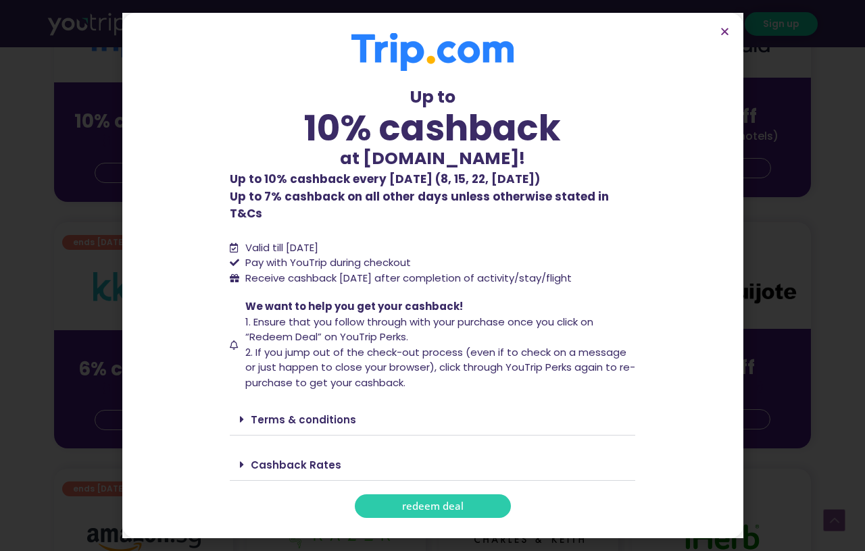 This screenshot has width=865, height=551. Describe the element at coordinates (432, 197) in the screenshot. I see `p: Up to 7% cashback on all other days unless otherwise stated in T&Cs` at that location.